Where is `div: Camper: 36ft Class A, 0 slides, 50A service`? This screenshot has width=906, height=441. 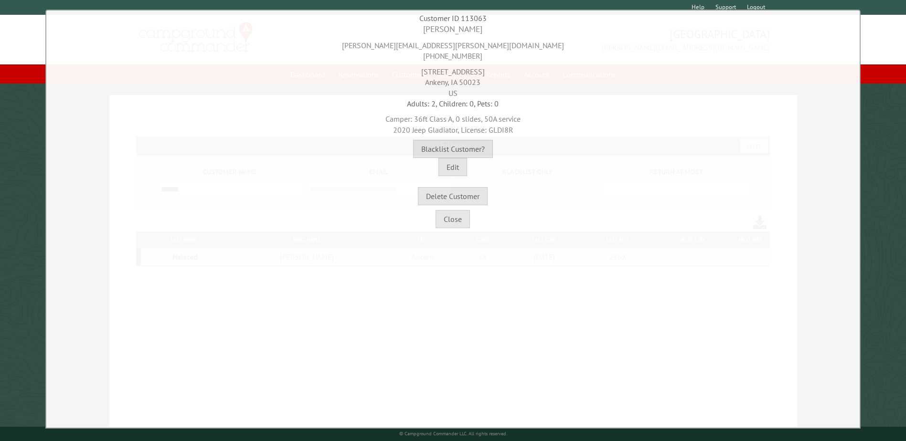
div: Camper: 36ft Class A, 0 slides, 50A service is located at coordinates (453, 122).